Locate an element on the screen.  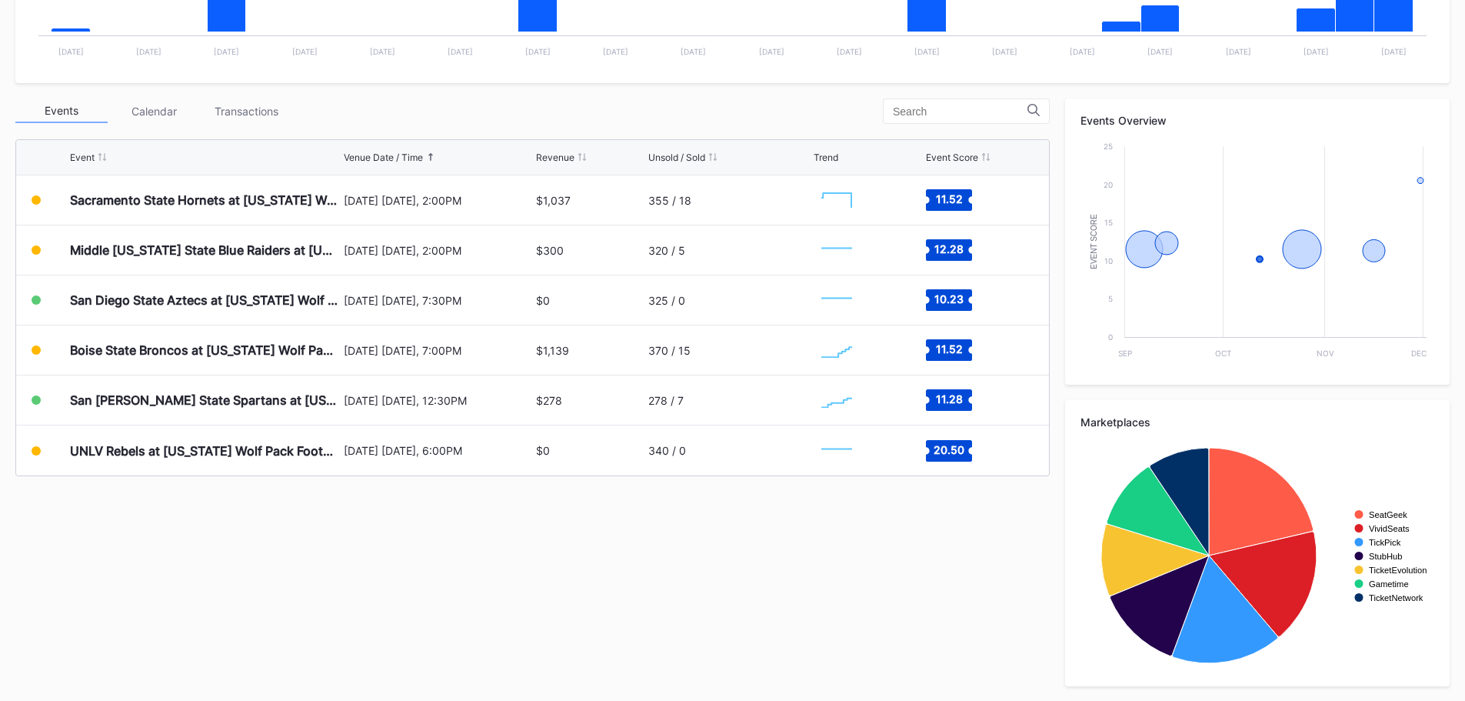
text: 0 is located at coordinates (1111, 337).